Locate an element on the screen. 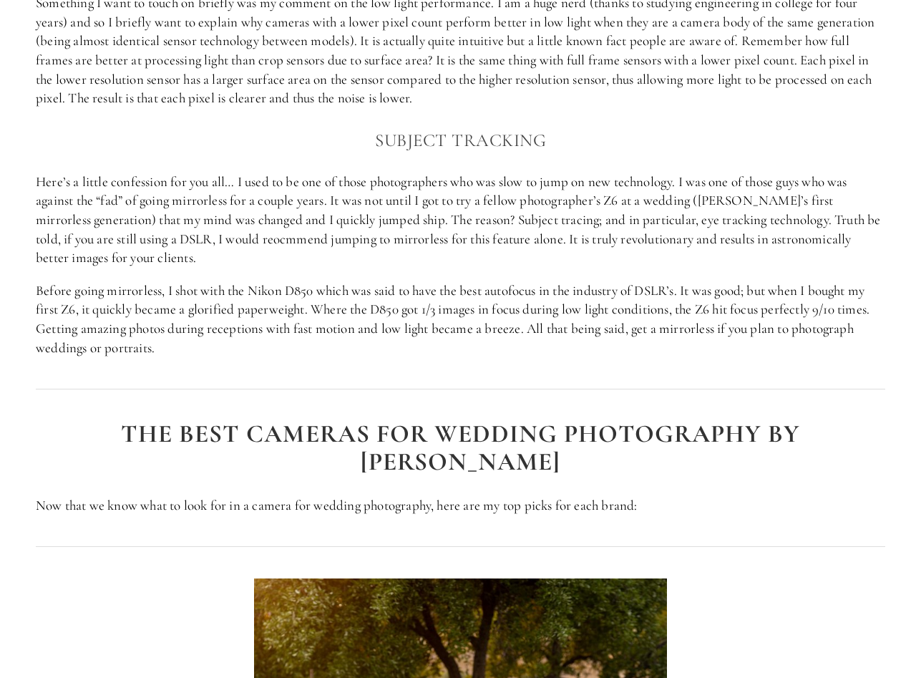  h3: Subject Tracking is located at coordinates (460, 140).